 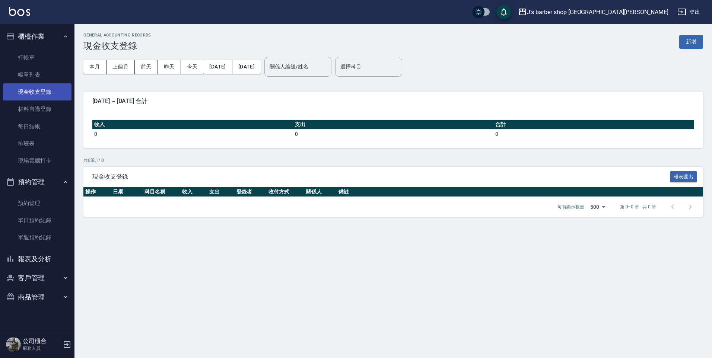 I want to click on div: 500, so click(x=598, y=207).